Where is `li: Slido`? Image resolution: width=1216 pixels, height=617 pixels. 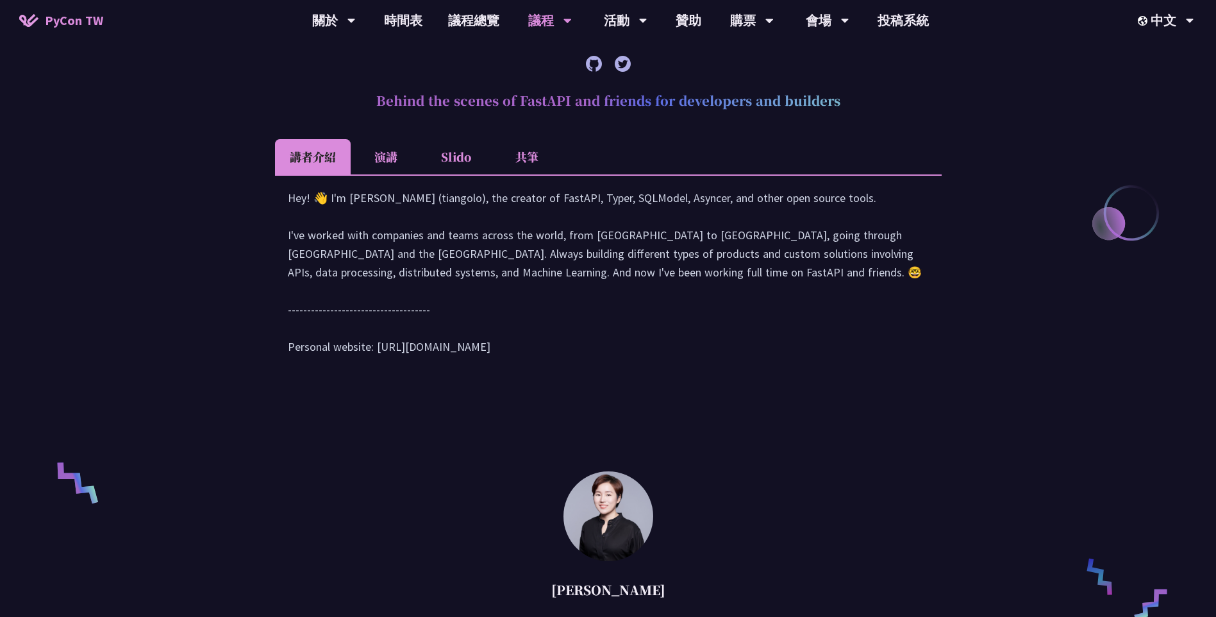
li: Slido is located at coordinates (456, 156).